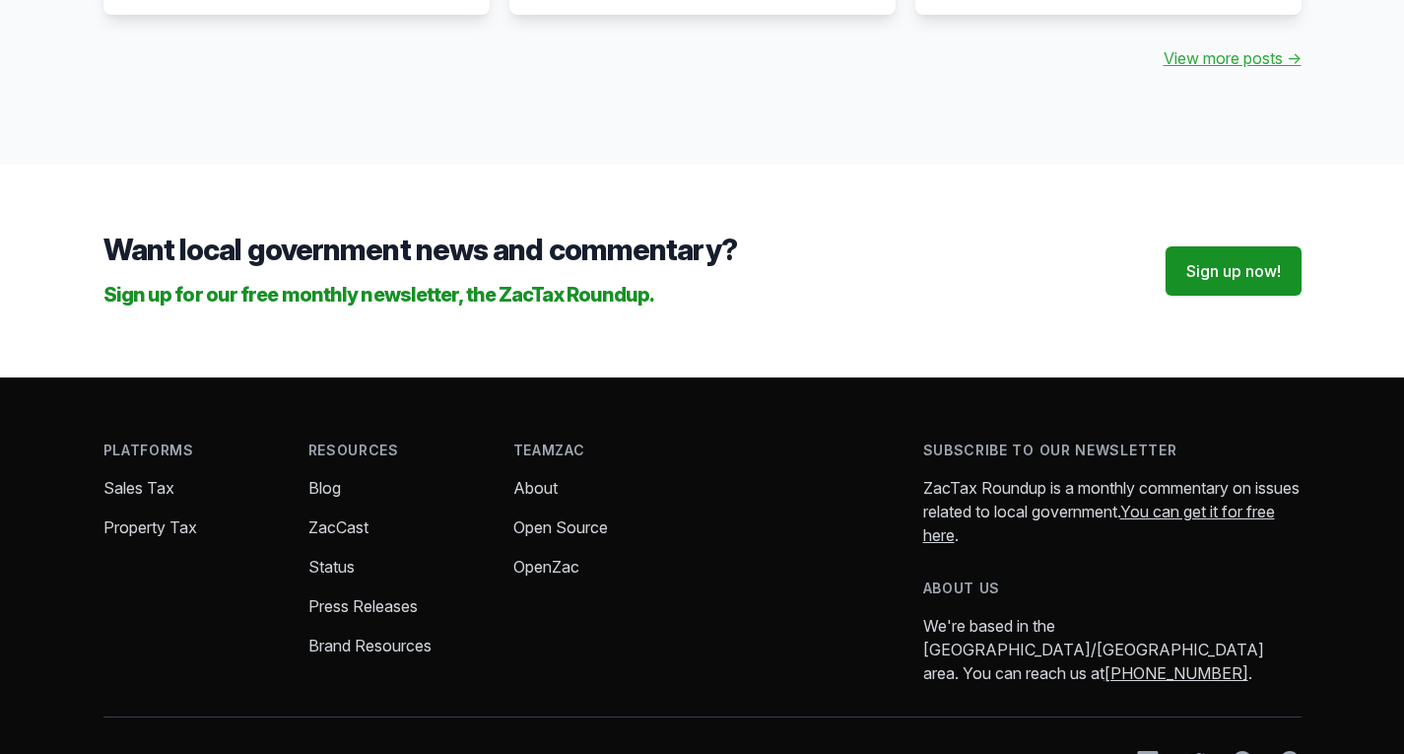 This screenshot has height=754, width=1404. Describe the element at coordinates (331, 567) in the screenshot. I see `a: Status` at that location.